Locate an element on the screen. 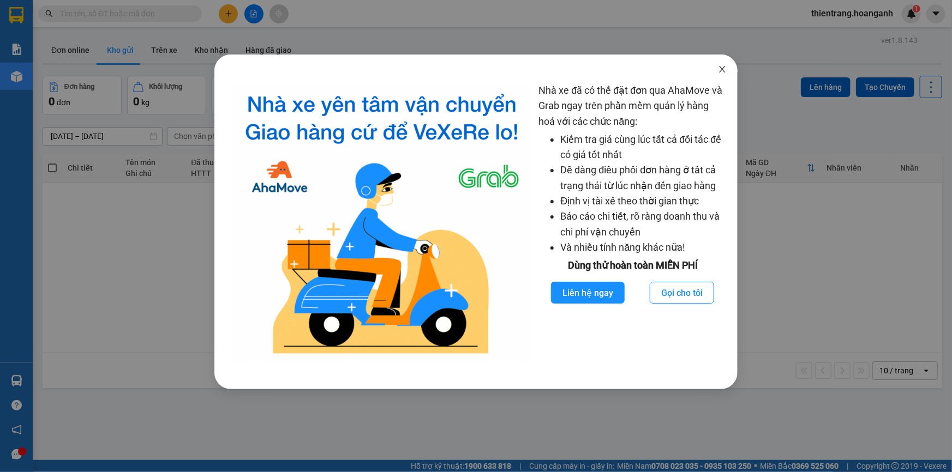 This screenshot has width=952, height=472. li: Định vị tài xế theo thời gian thực is located at coordinates (643, 201).